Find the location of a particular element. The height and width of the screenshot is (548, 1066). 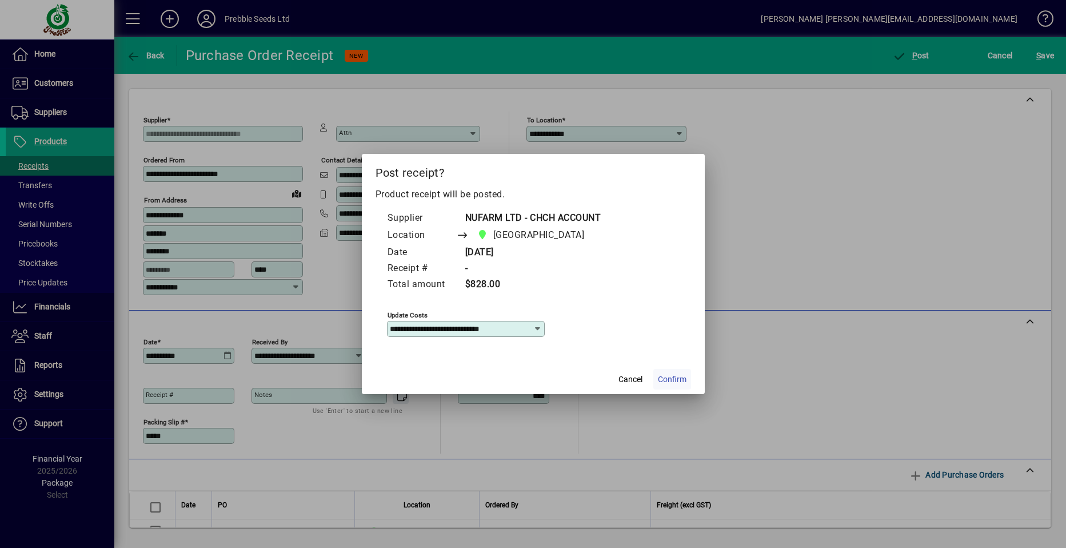

td: Location is located at coordinates (422, 235).